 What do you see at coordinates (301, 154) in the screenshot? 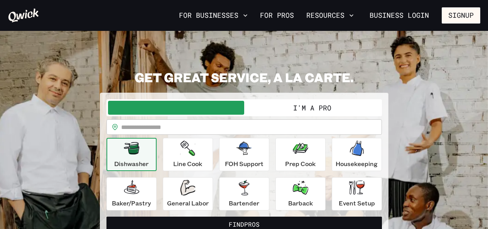
I see `button: Prep Cook` at bounding box center [301, 154].